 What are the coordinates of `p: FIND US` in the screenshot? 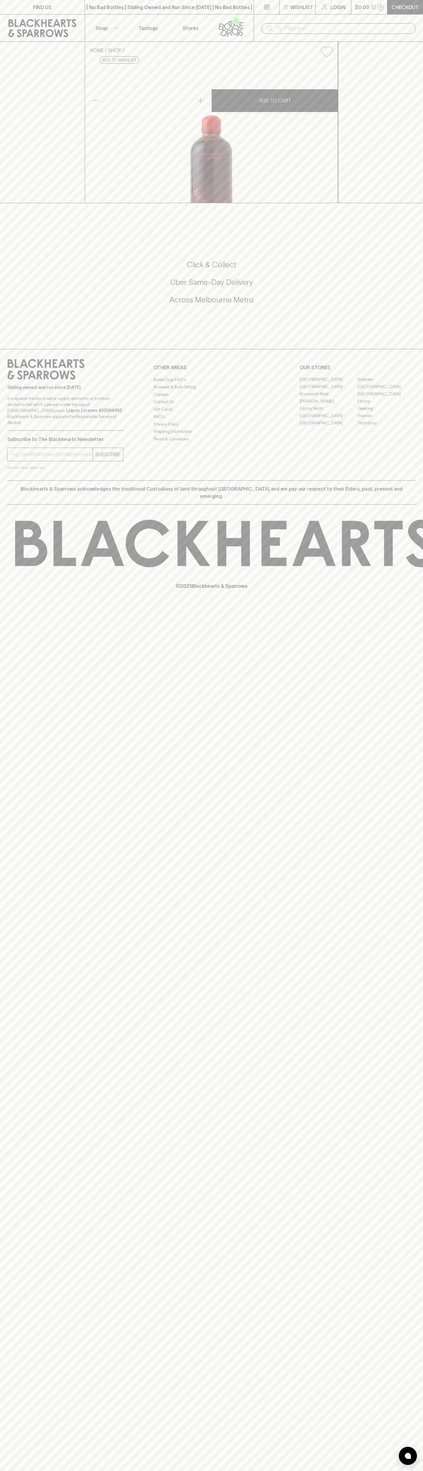 It's located at (42, 7).